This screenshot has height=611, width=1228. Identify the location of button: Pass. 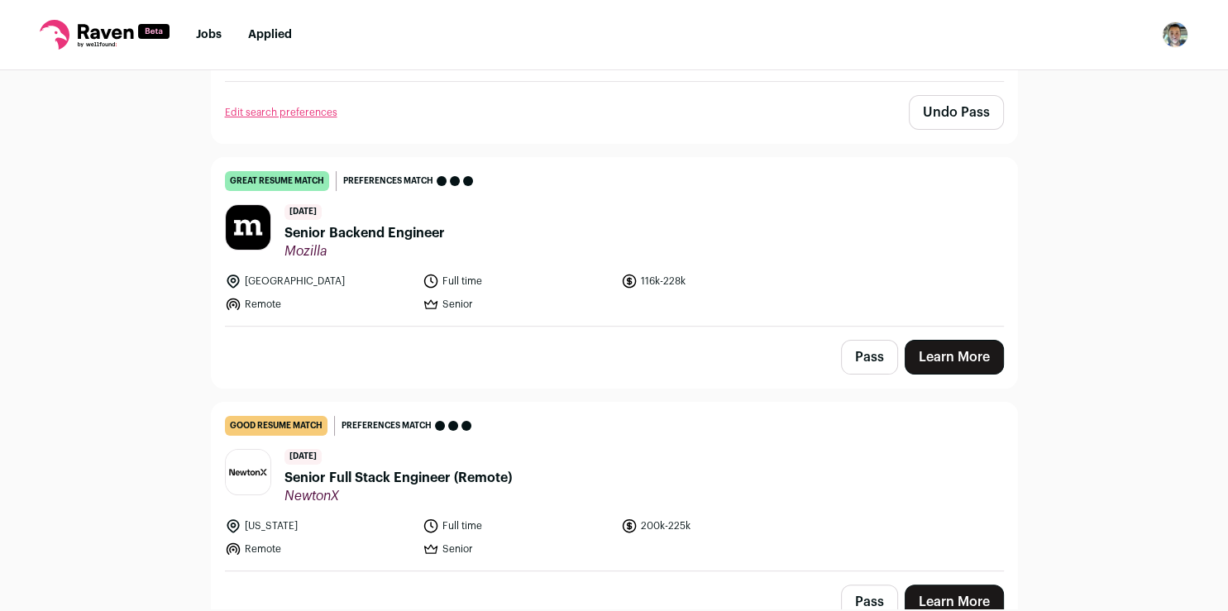
(869, 357).